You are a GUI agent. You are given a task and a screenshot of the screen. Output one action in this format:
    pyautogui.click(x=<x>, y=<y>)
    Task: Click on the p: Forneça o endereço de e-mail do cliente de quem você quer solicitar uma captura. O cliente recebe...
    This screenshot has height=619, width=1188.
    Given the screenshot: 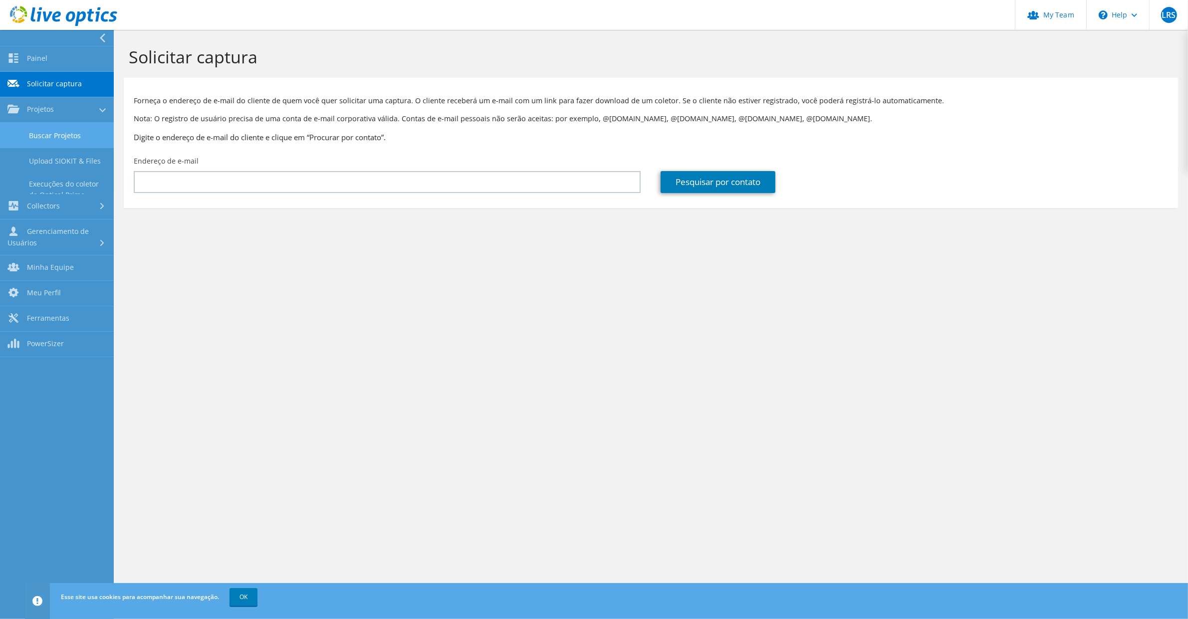 What is the action you would take?
    pyautogui.click(x=651, y=101)
    